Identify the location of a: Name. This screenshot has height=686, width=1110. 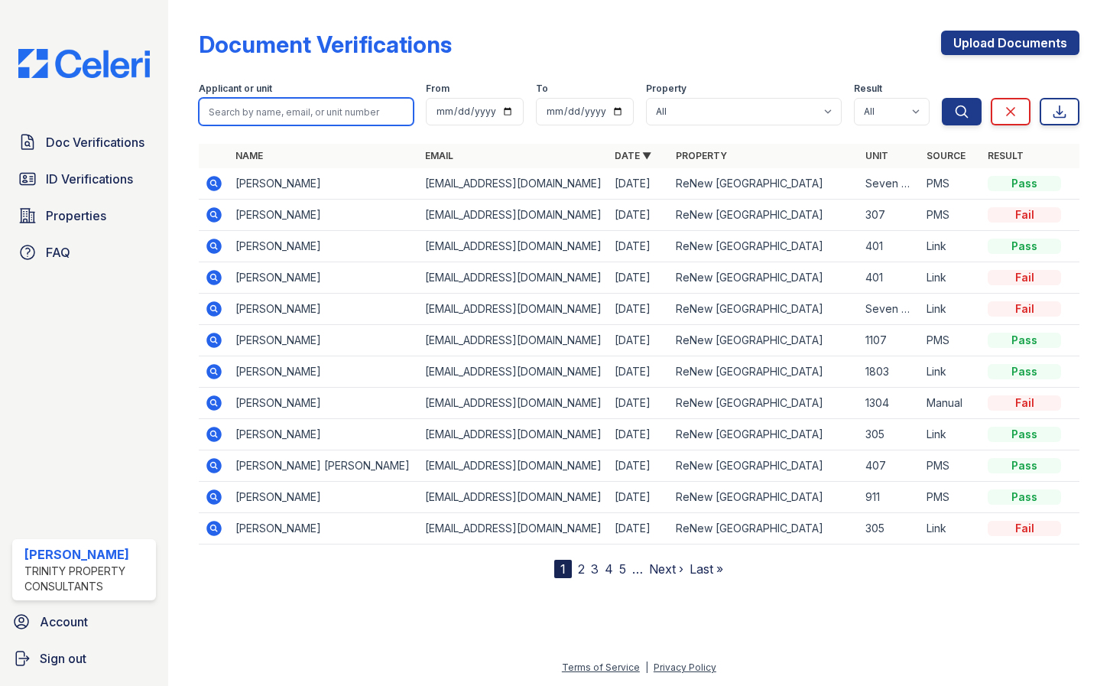
(249, 155).